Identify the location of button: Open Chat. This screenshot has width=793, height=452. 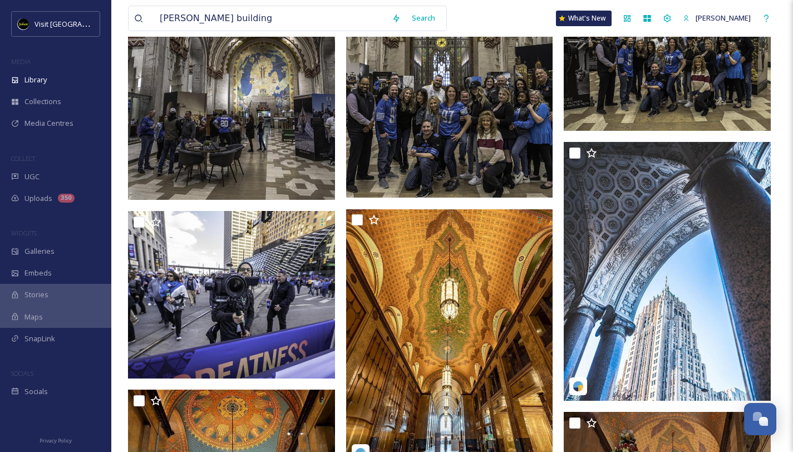
(760, 419).